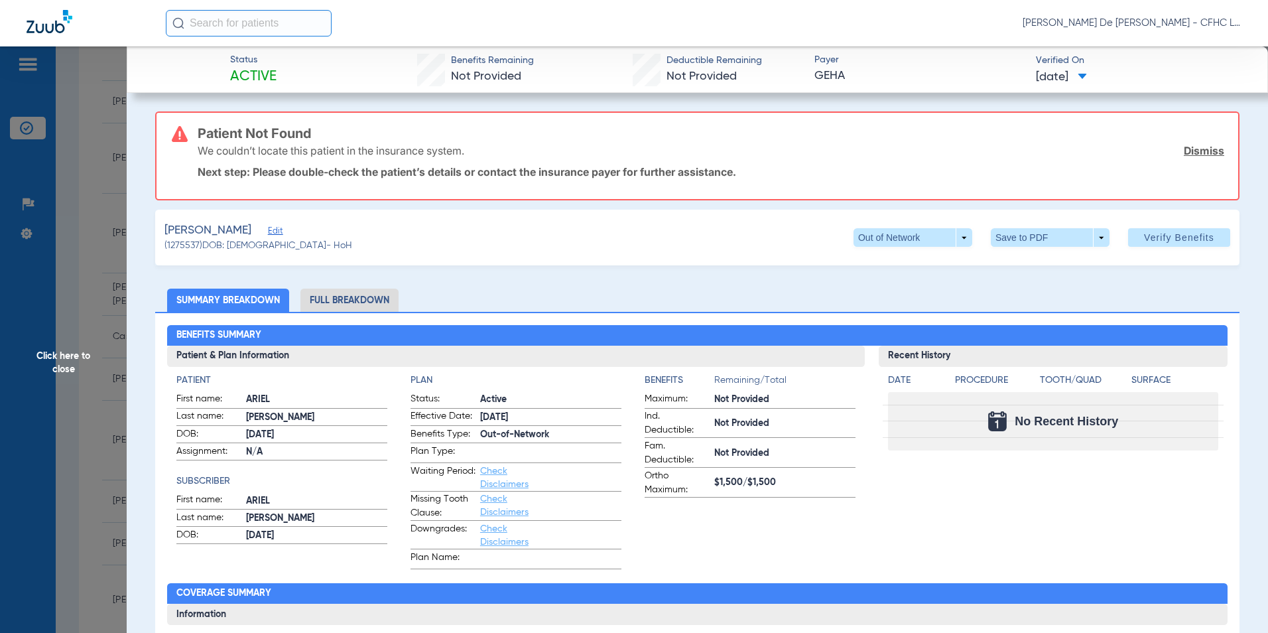 The width and height of the screenshot is (1268, 633). What do you see at coordinates (677, 400) in the screenshot?
I see `span: Maximum:` at bounding box center [677, 400].